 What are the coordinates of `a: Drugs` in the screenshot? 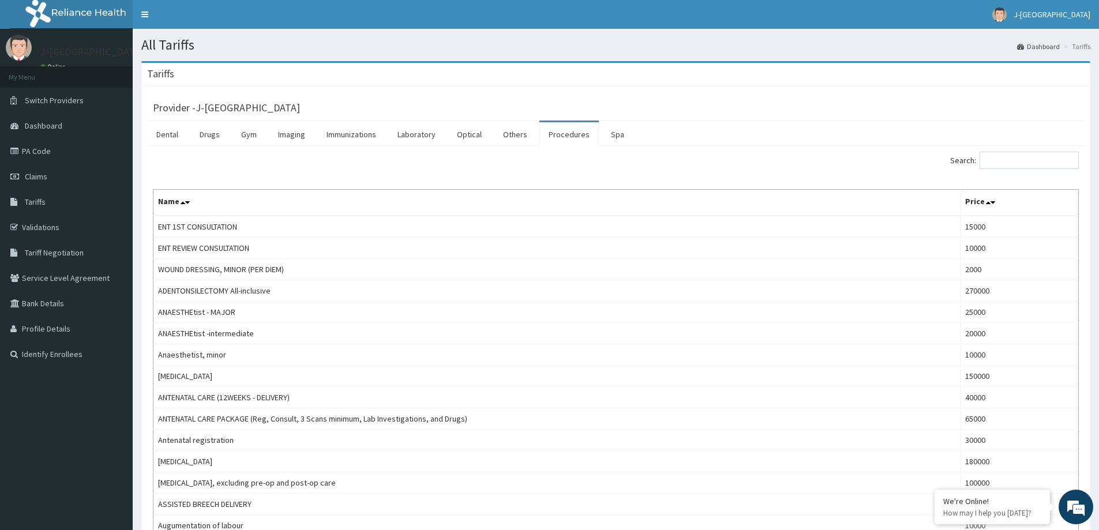 It's located at (209, 134).